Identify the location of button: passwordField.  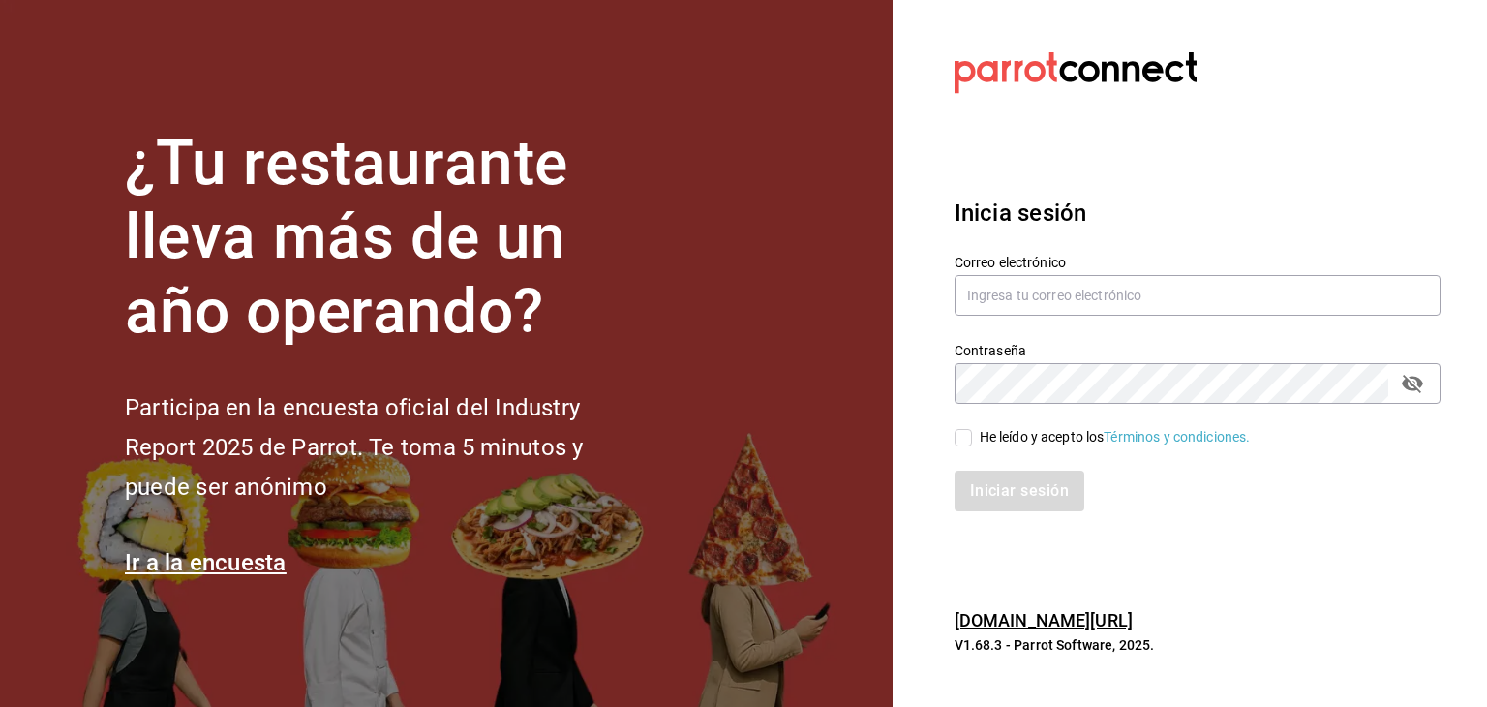
(1413, 383).